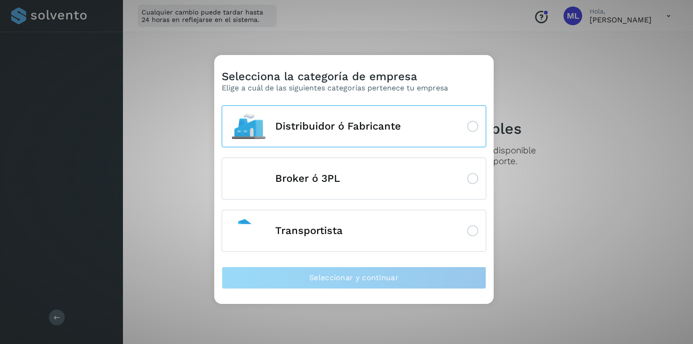  Describe the element at coordinates (354, 126) in the screenshot. I see `button: Distribuidor ó Fabricante` at that location.